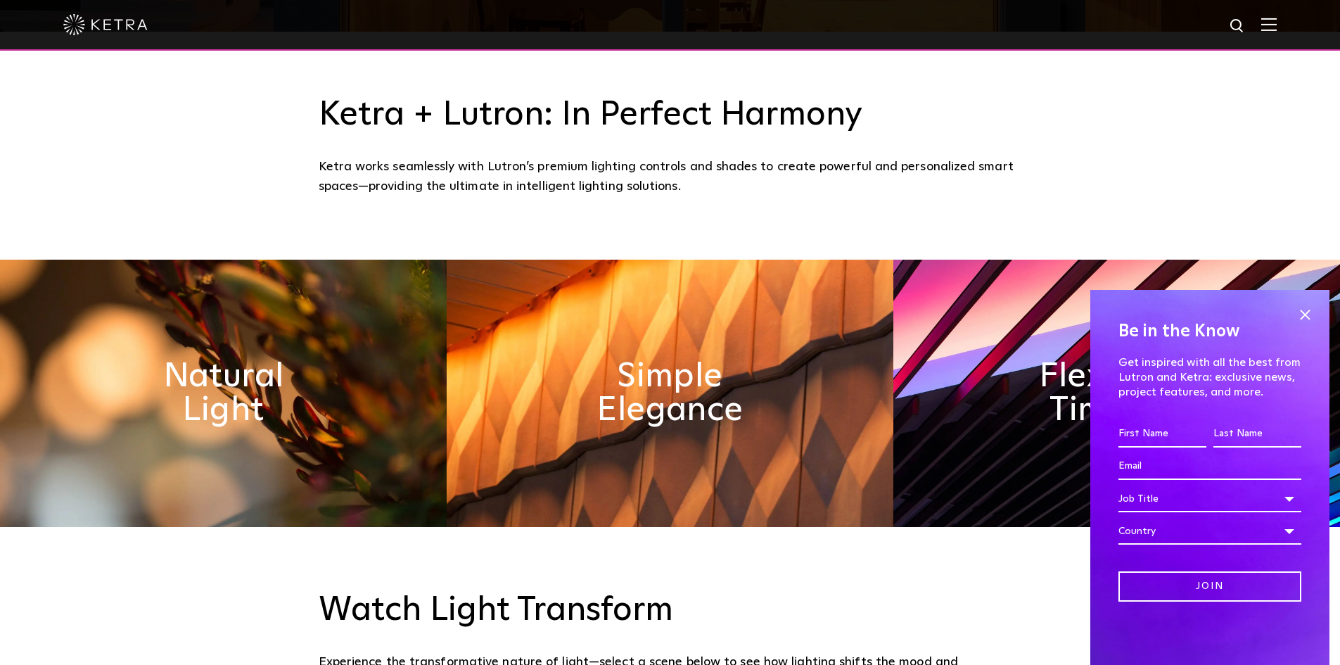 The height and width of the screenshot is (665, 1340). Describe the element at coordinates (223, 393) in the screenshot. I see `h2: Natural Light` at that location.